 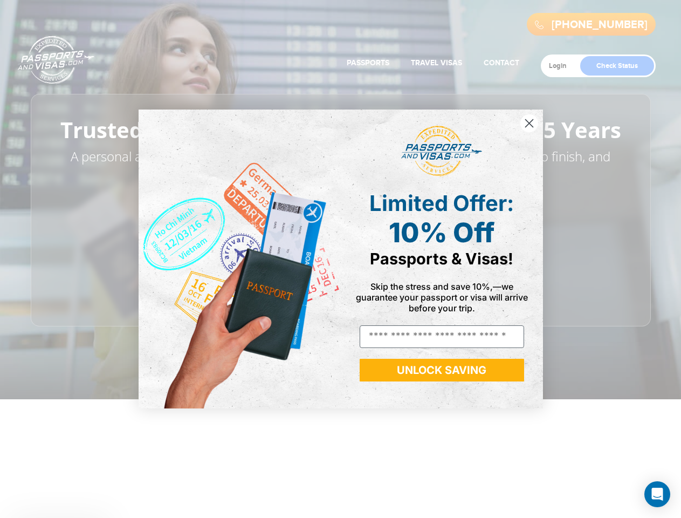 I want to click on button: UNLOCK SAVING, so click(x=442, y=370).